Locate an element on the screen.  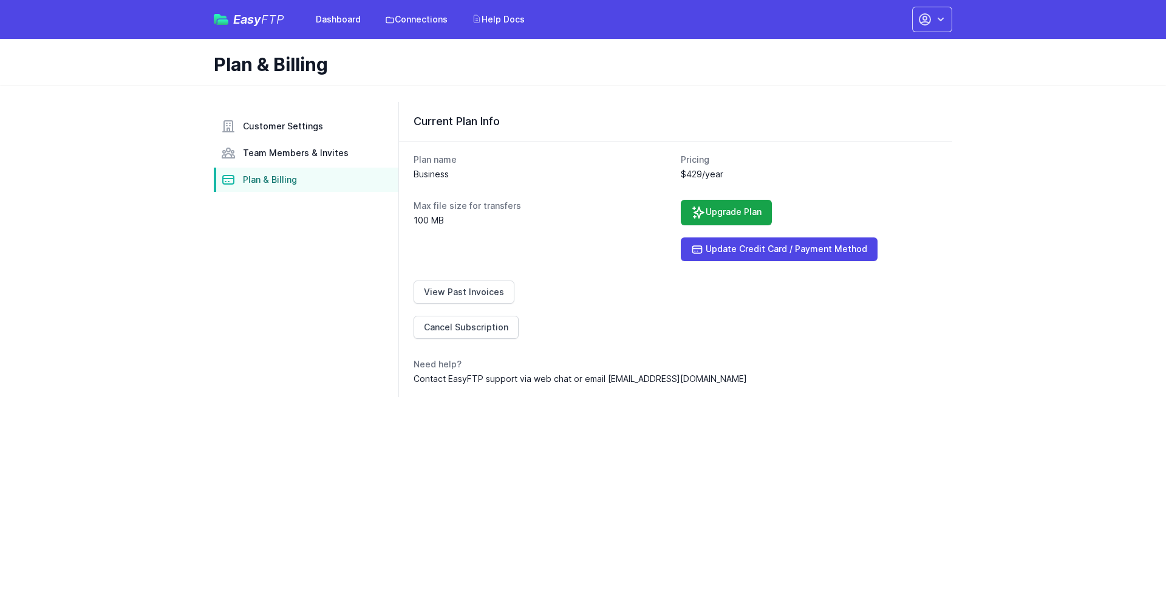
dd: 100 MB is located at coordinates (542, 220).